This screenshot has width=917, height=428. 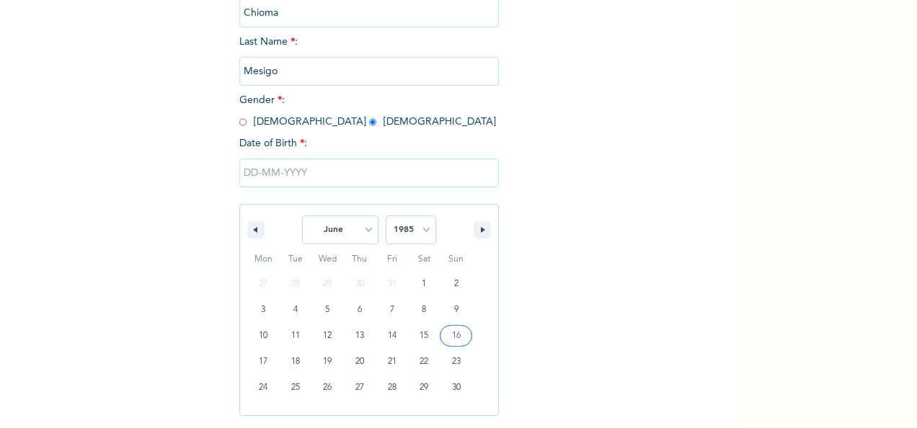 I want to click on span: 6, so click(x=360, y=310).